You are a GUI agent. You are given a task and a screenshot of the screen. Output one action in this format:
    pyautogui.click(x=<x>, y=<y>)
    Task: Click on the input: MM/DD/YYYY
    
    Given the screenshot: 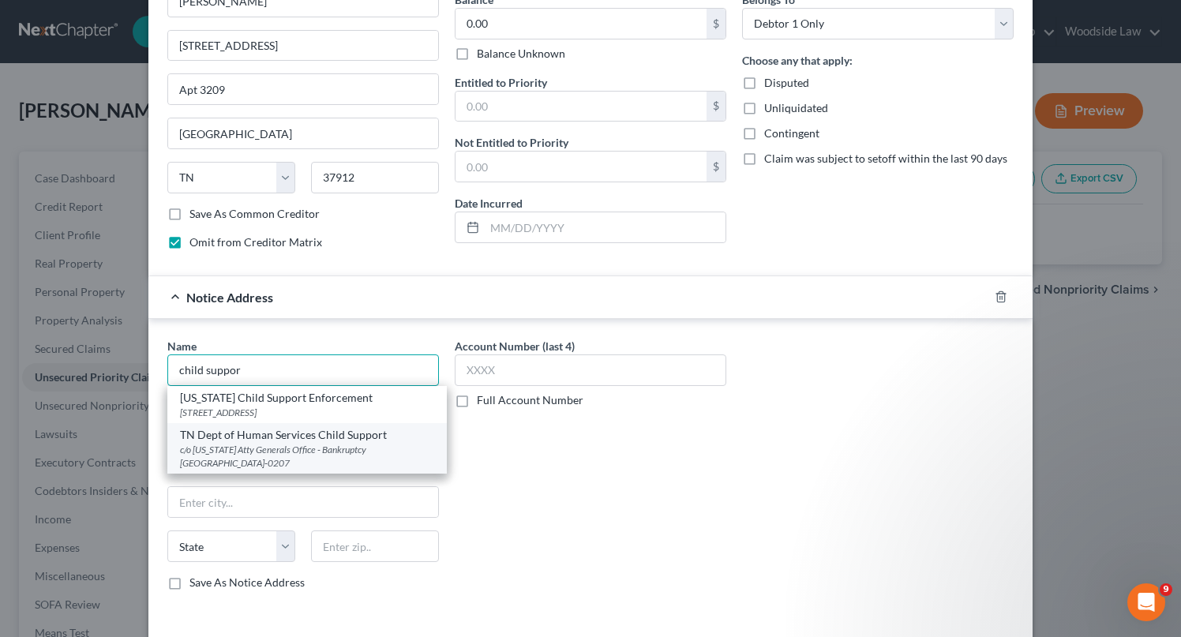 What is the action you would take?
    pyautogui.click(x=605, y=227)
    